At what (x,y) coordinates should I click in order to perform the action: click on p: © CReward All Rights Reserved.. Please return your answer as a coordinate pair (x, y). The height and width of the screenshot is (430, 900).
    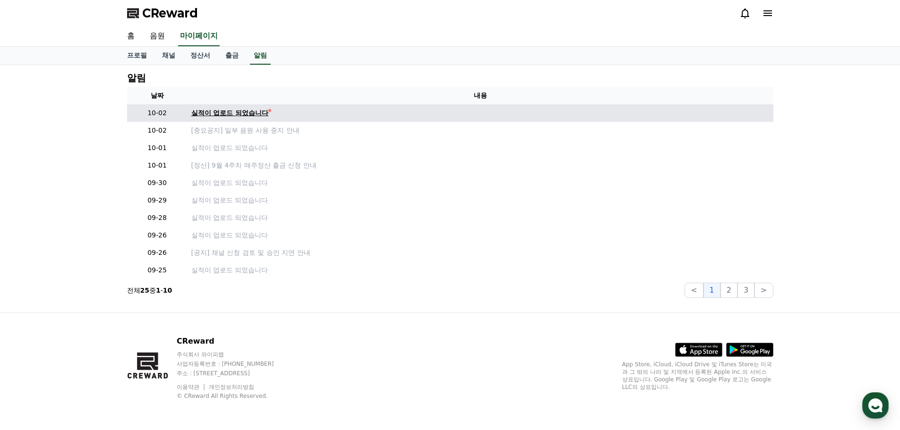
    Looking at the image, I should click on (234, 396).